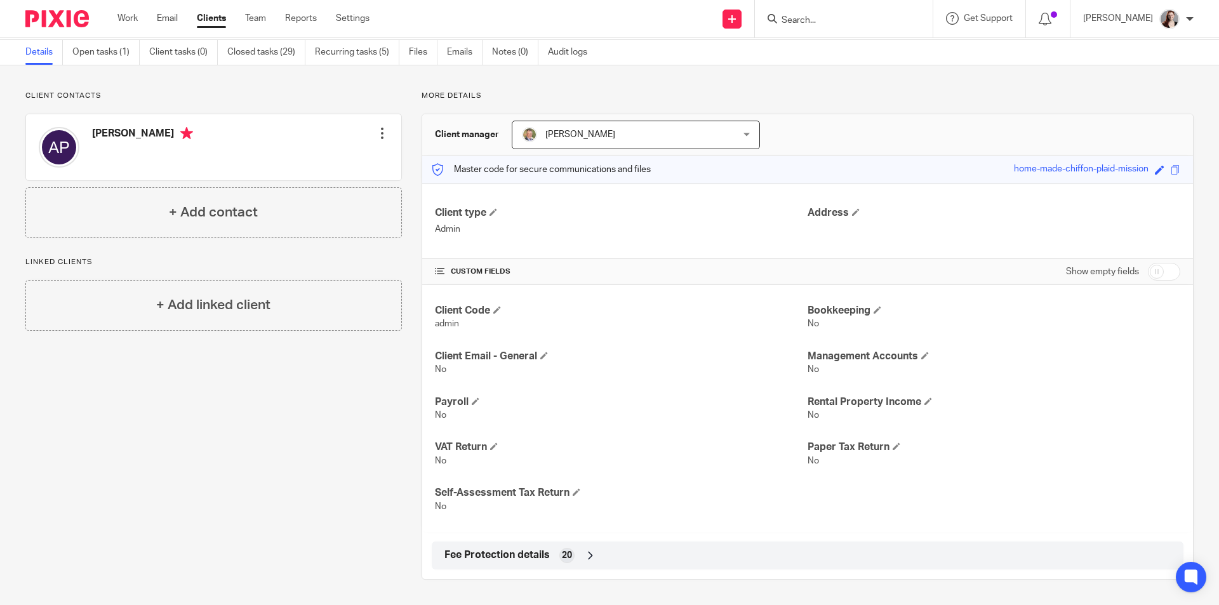 This screenshot has height=605, width=1219. Describe the element at coordinates (530, 135) in the screenshot. I see `img: High%20Res%20Andrew%20Price%20Accountants_Poppy%20Jakes%20photography-1109.jpg` at that location.